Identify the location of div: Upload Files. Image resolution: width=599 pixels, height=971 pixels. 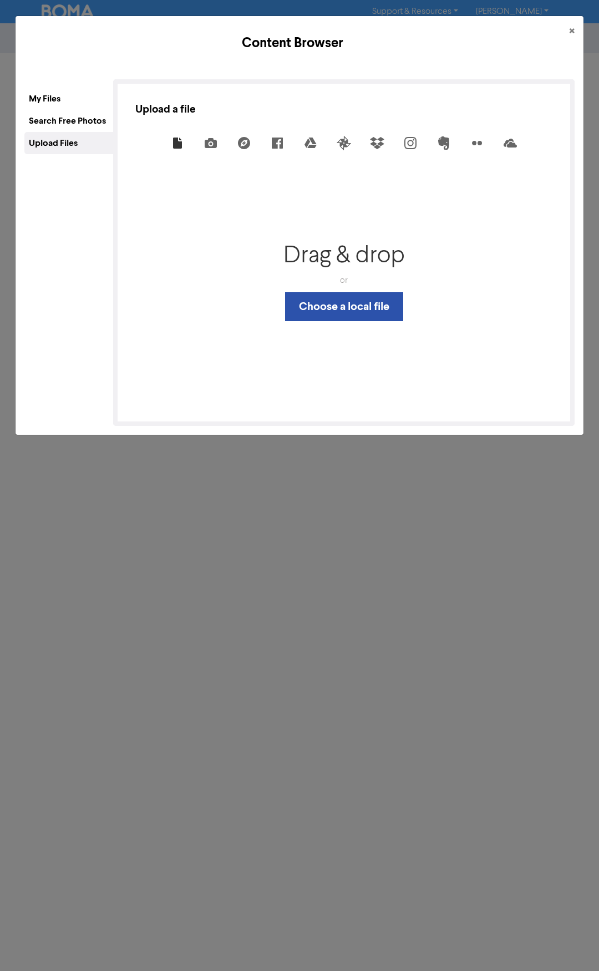
(69, 143).